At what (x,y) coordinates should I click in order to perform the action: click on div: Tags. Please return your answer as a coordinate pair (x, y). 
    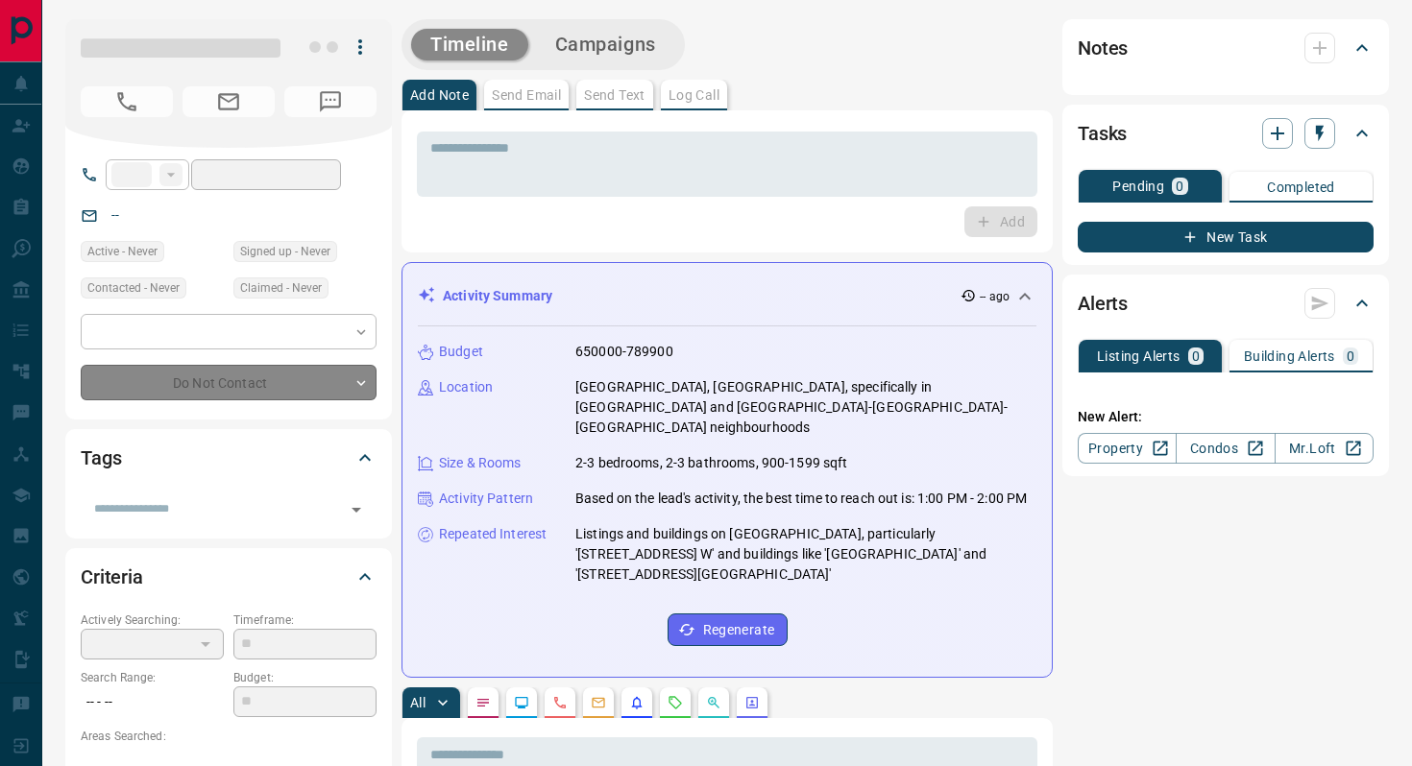
    Looking at the image, I should click on (229, 458).